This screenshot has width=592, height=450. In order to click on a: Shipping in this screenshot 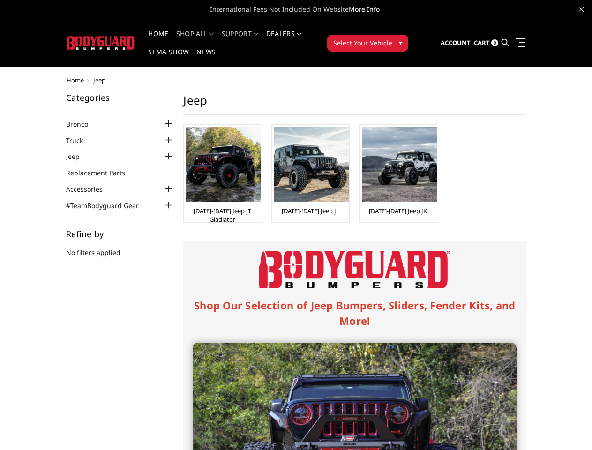, I will do `click(272, 98)`.